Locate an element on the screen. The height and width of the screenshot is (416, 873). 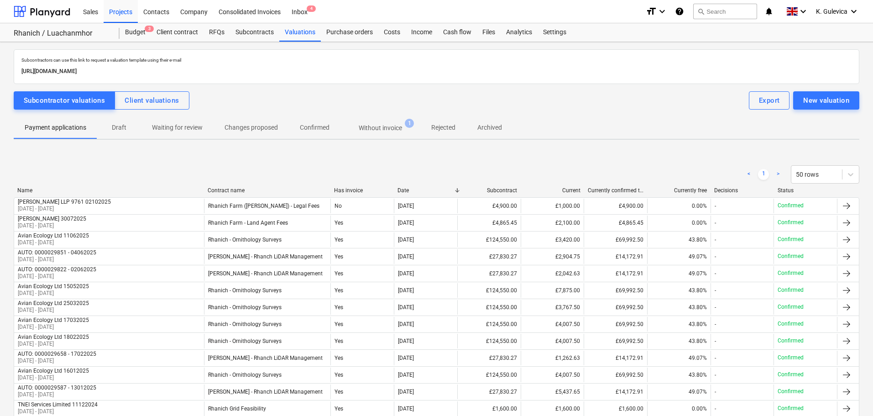
span: 4 is located at coordinates (311, 9).